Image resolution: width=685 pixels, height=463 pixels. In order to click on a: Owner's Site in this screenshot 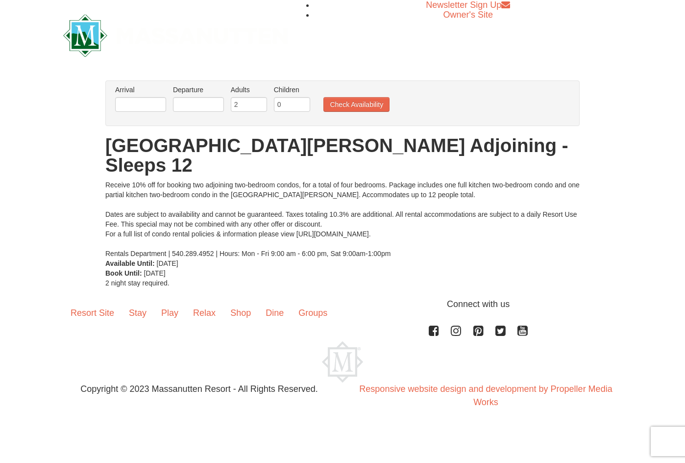, I will do `click(468, 15)`.